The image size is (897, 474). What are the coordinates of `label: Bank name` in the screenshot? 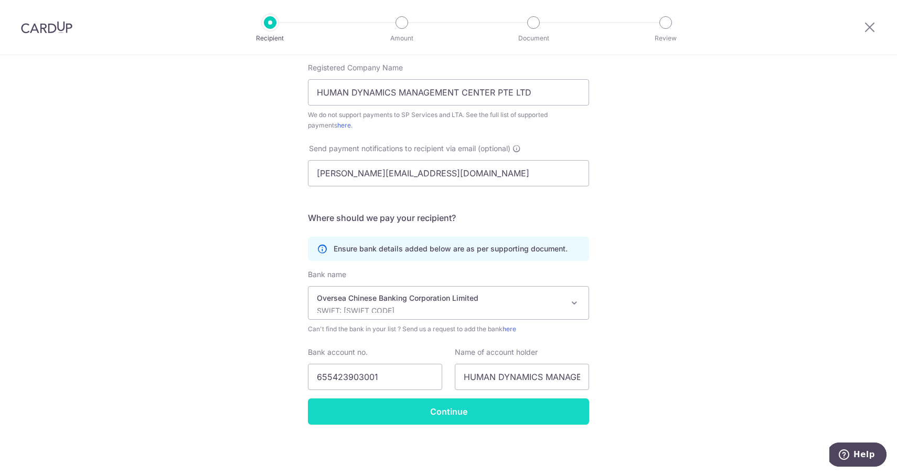 It's located at (327, 274).